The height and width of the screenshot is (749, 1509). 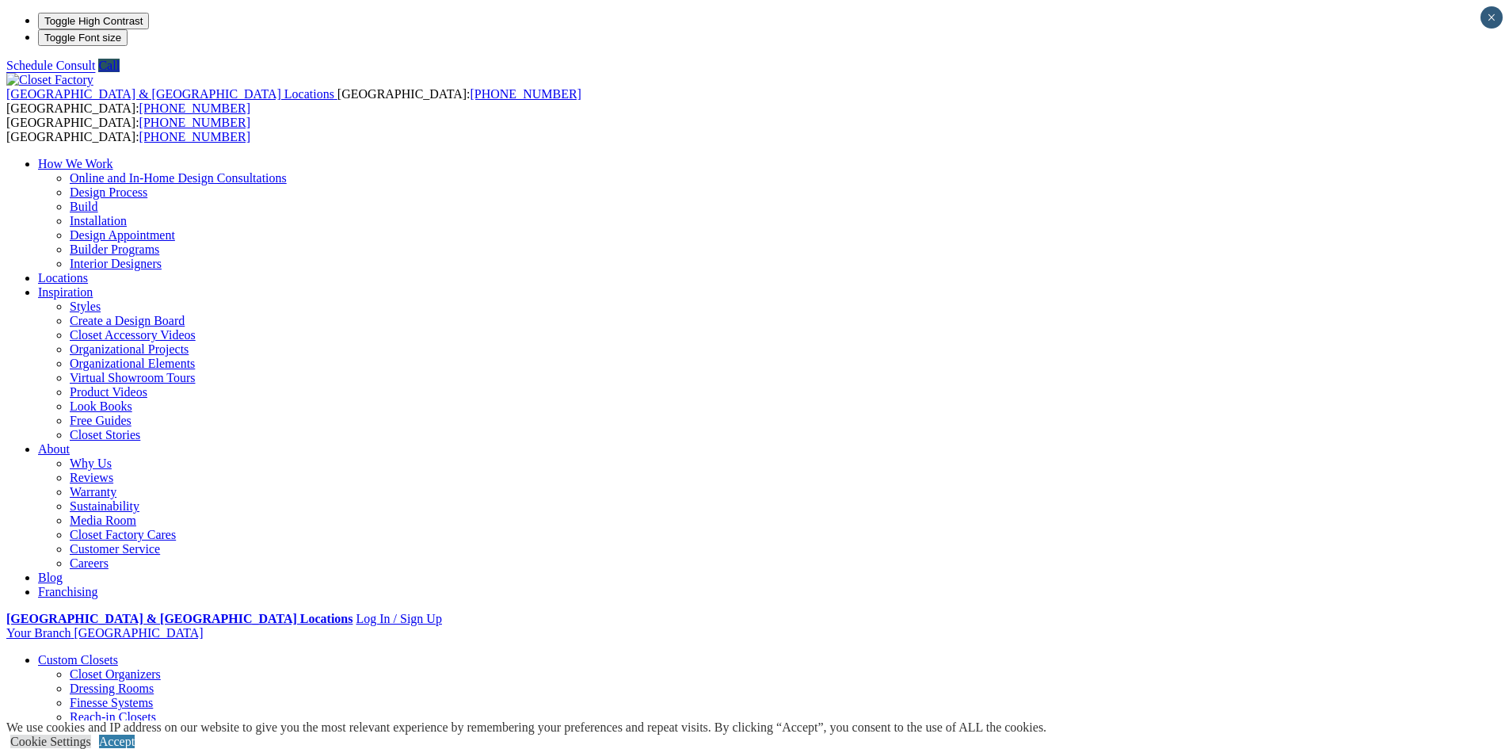 I want to click on button: Toggle Font size, so click(x=82, y=37).